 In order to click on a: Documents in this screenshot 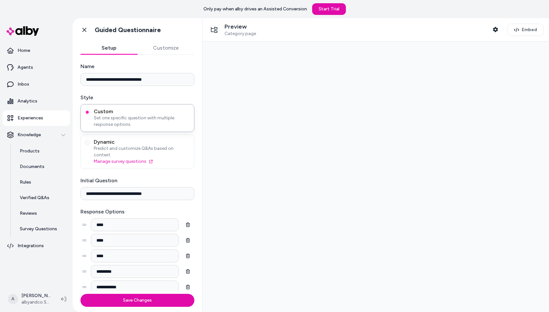, I will do `click(42, 167)`.